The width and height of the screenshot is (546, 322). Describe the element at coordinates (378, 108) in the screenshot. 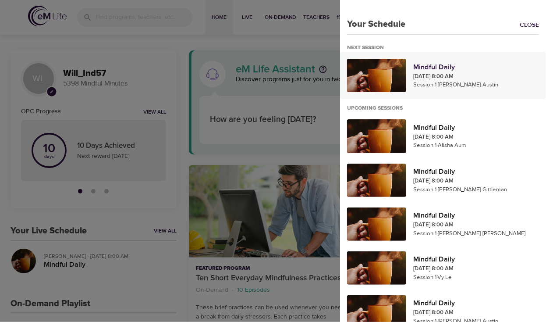

I see `div: Upcoming Sessions` at that location.